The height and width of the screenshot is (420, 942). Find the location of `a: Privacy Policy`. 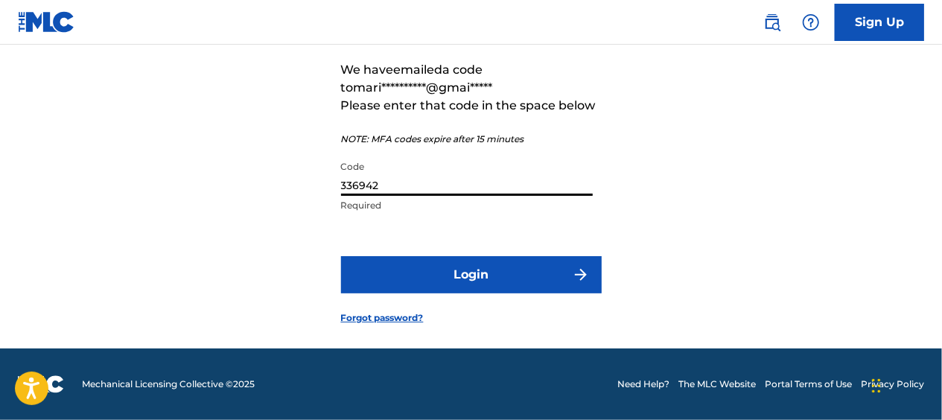

a: Privacy Policy is located at coordinates (892, 384).